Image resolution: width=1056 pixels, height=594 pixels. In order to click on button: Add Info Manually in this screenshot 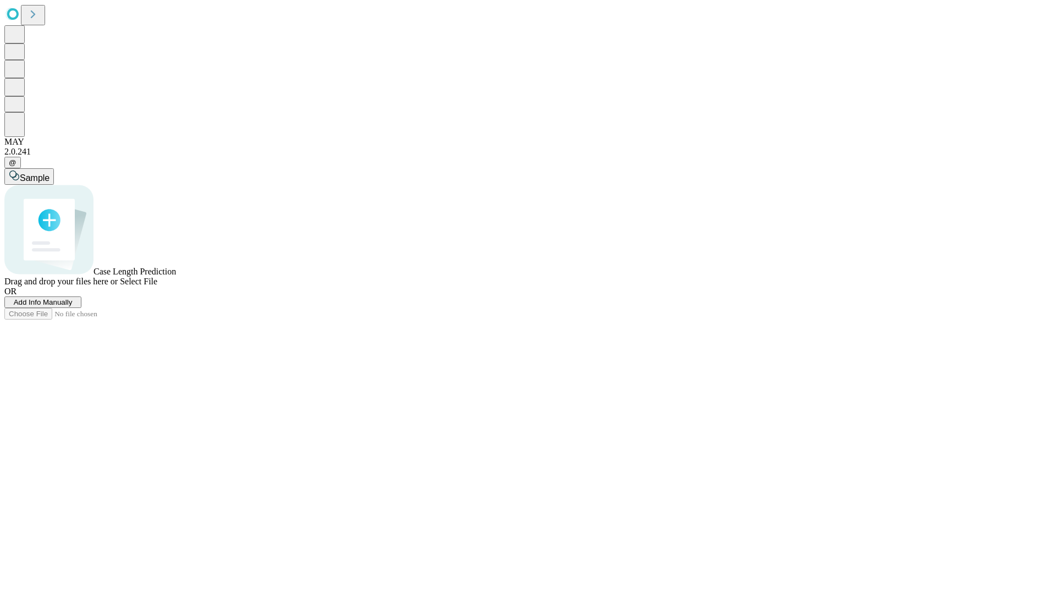, I will do `click(43, 302)`.